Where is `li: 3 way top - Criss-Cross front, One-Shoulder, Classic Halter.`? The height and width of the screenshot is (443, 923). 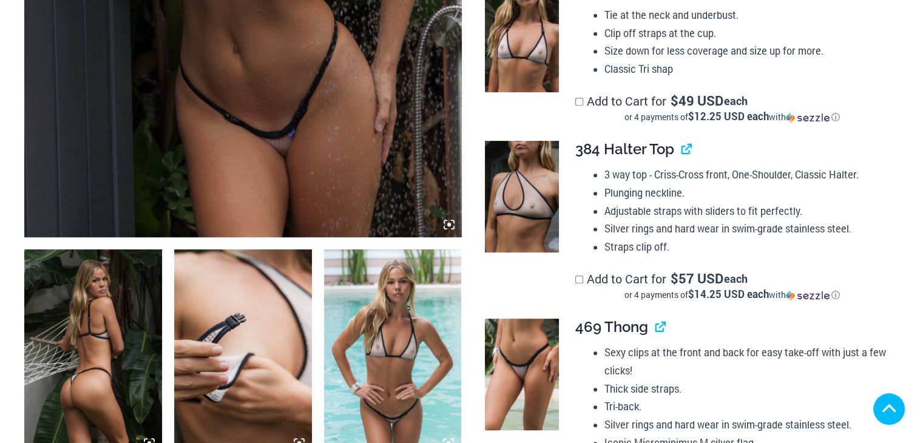
li: 3 way top - Criss-Cross front, One-Shoulder, Classic Halter. is located at coordinates (747, 175).